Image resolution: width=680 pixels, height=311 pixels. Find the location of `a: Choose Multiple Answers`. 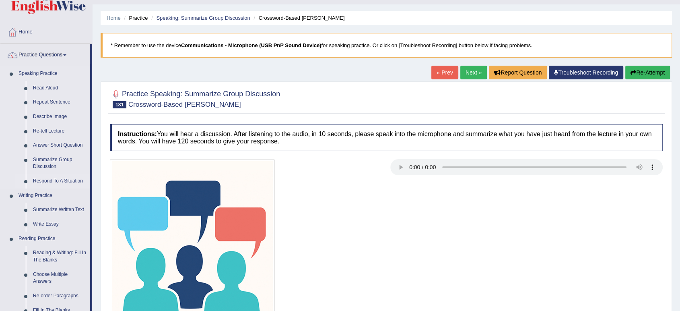

a: Choose Multiple Answers is located at coordinates (60, 278).